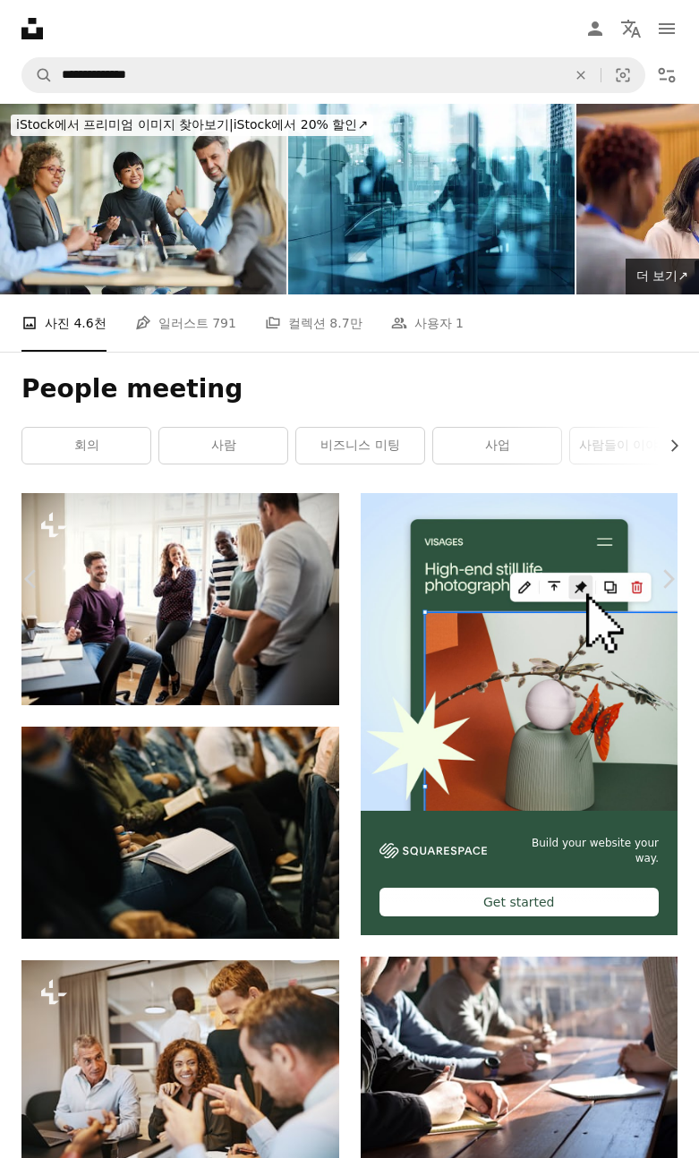  I want to click on span: 791, so click(224, 323).